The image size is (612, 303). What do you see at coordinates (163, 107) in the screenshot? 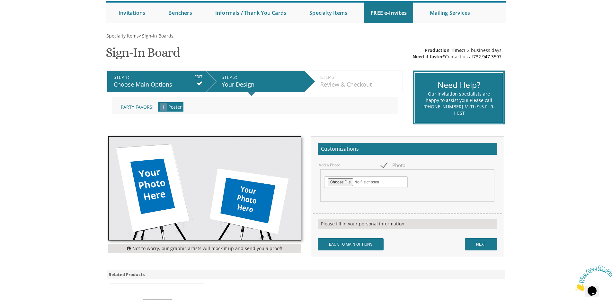
I see `span: 1` at bounding box center [163, 107].